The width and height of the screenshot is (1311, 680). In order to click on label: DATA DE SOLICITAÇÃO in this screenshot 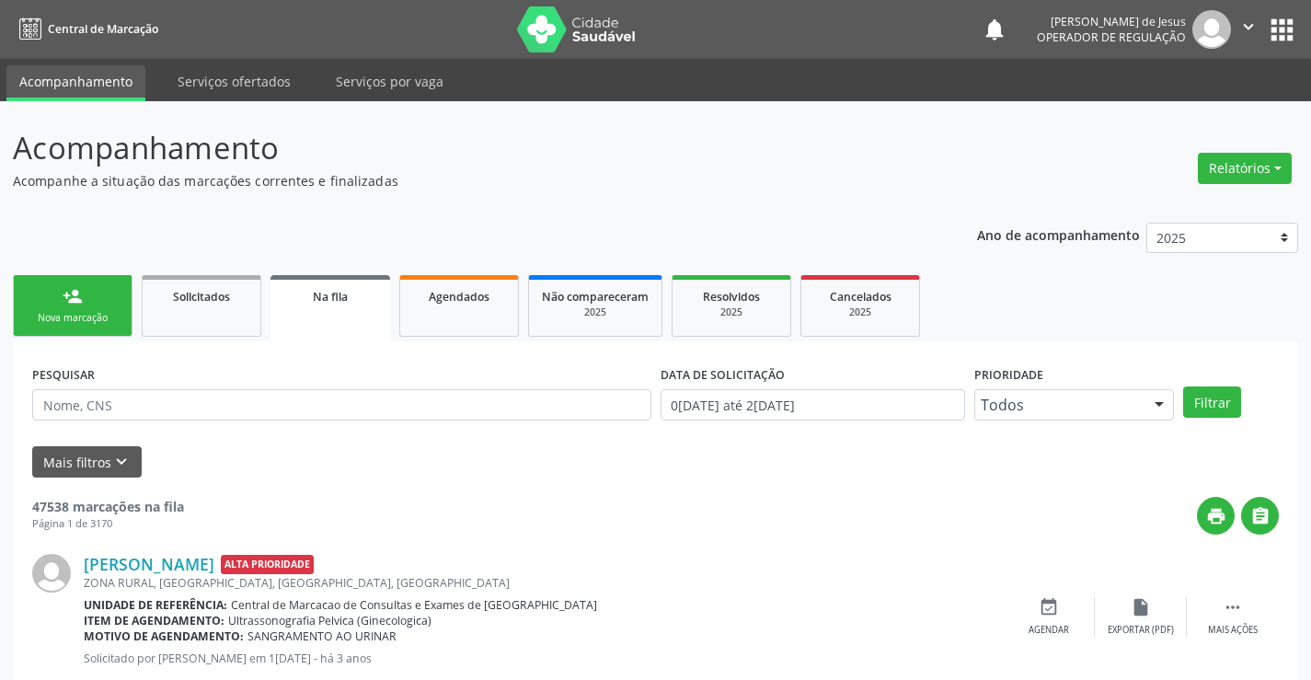, I will do `click(722, 374)`.